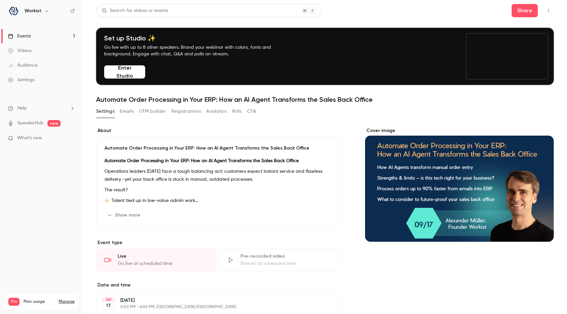 The width and height of the screenshot is (567, 314). What do you see at coordinates (135, 11) in the screenshot?
I see `div: Search for videos or events` at bounding box center [135, 11].